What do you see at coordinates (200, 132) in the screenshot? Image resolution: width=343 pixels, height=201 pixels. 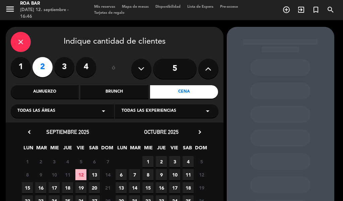 I see `i: chevron_right` at bounding box center [200, 132].